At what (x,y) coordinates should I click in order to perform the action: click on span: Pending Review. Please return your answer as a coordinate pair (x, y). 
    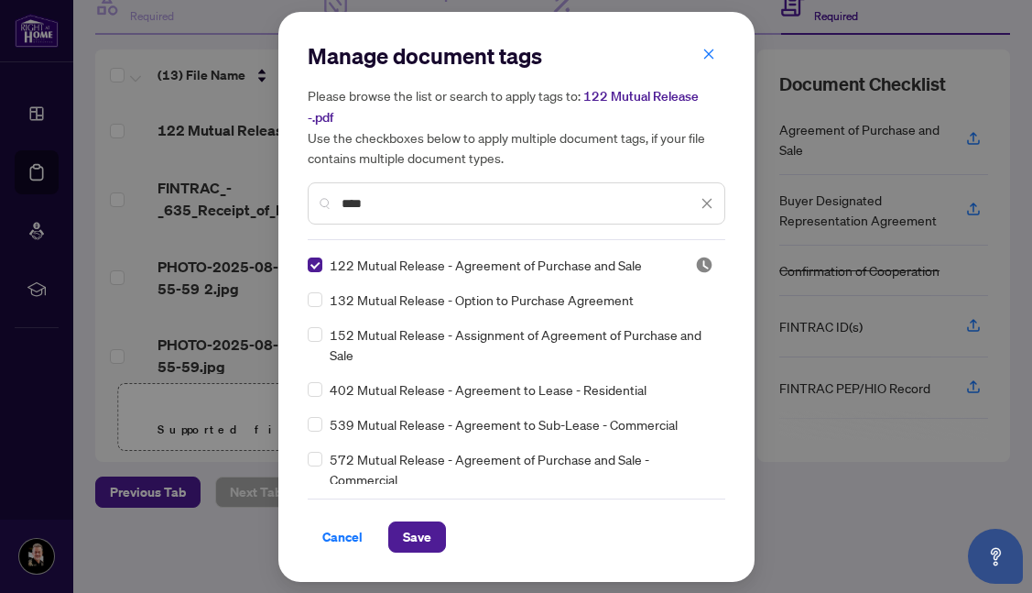
    Looking at the image, I should click on (704, 265).